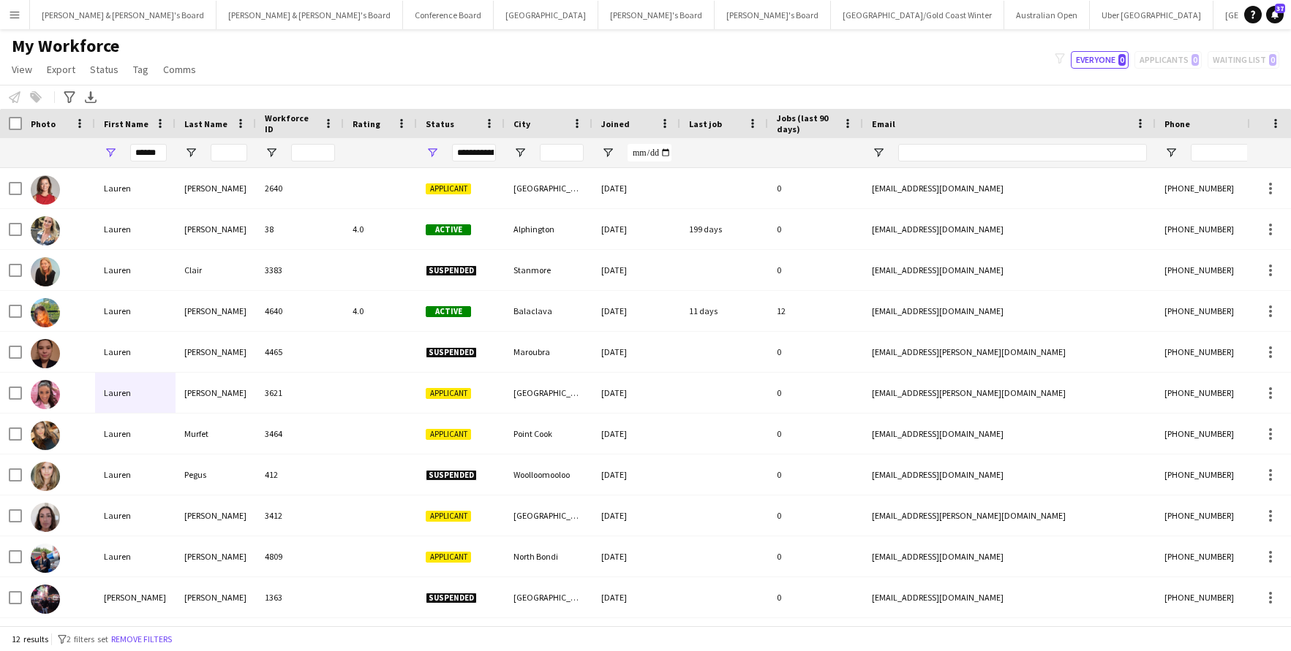  I want to click on div: 3621, so click(300, 393).